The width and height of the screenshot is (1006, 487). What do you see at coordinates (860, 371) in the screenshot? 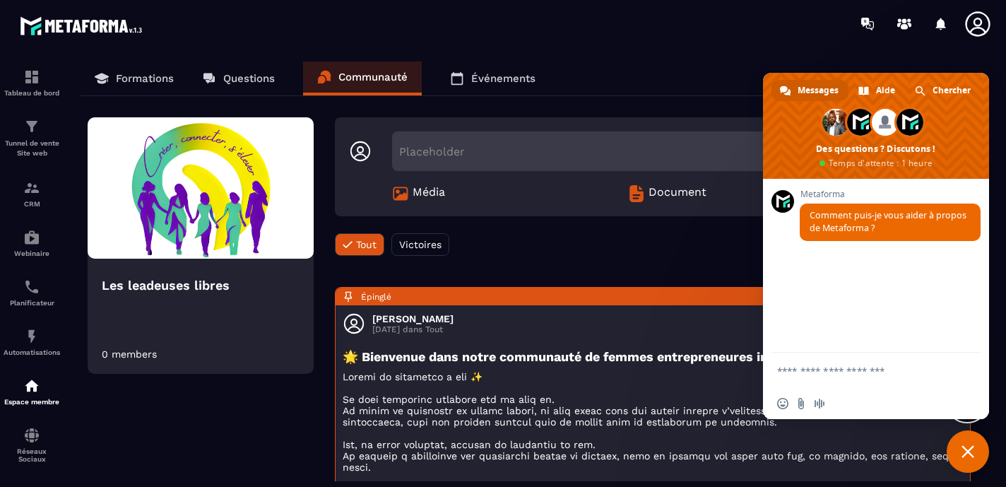
I see `textarea: Entrez votre message...` at bounding box center [860, 371].